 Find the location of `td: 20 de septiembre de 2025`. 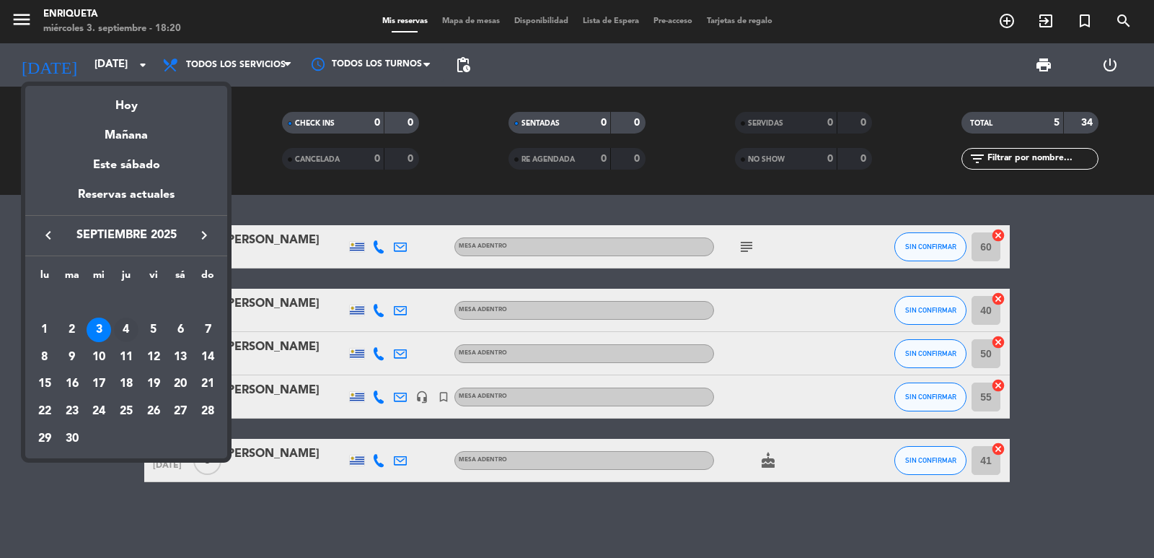

td: 20 de septiembre de 2025 is located at coordinates (181, 384).